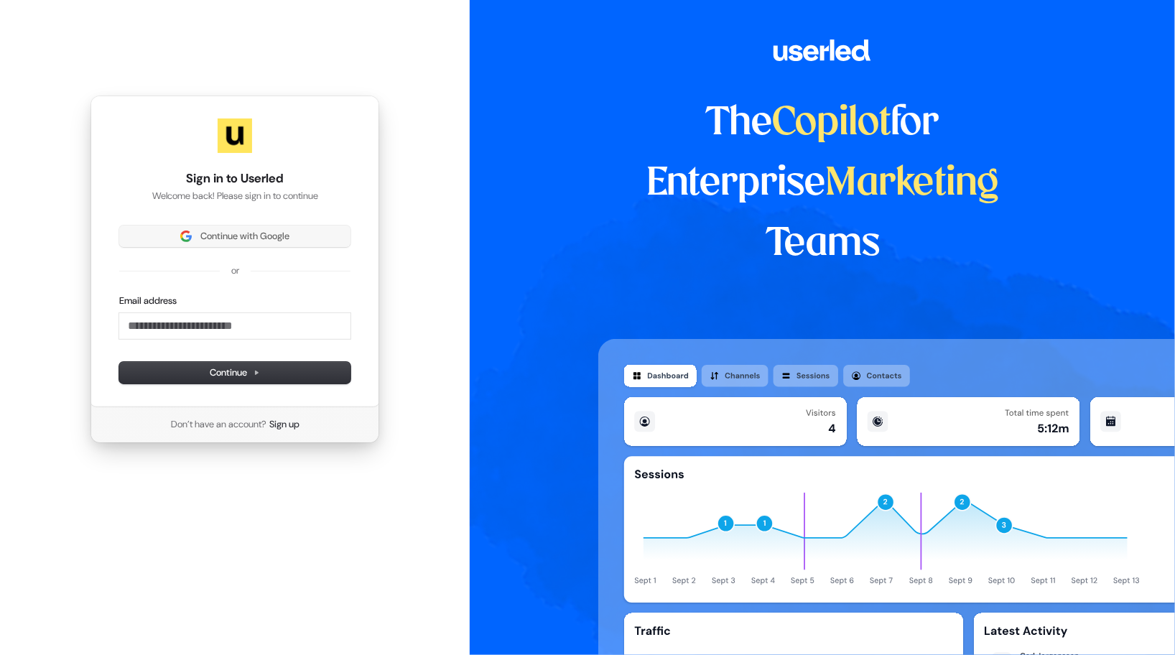 This screenshot has width=1175, height=655. Describe the element at coordinates (218, 424) in the screenshot. I see `span: Don’t have an account?` at that location.